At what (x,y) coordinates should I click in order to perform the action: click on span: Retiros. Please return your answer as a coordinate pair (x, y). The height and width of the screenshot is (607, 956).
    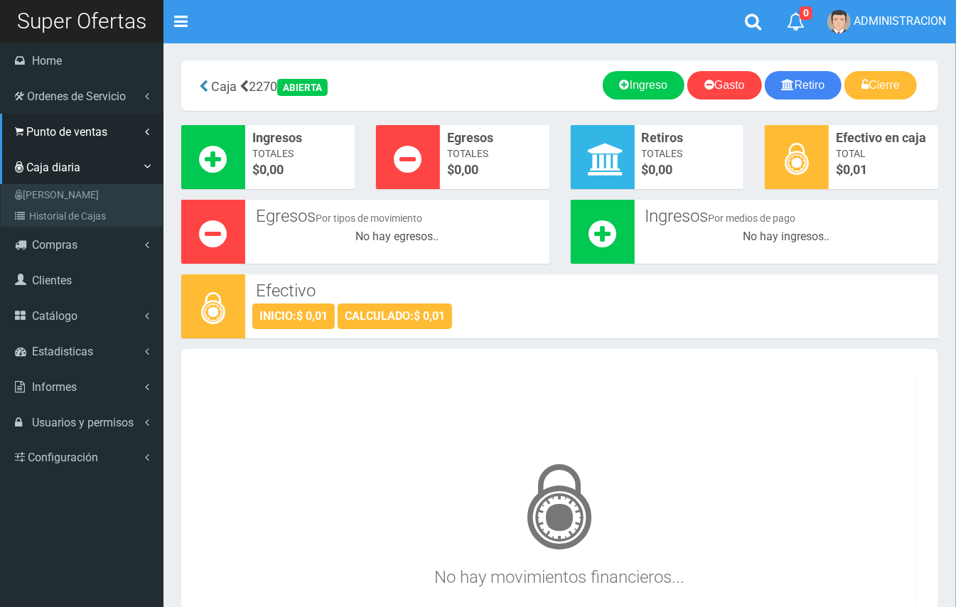
    Looking at the image, I should click on (689, 138).